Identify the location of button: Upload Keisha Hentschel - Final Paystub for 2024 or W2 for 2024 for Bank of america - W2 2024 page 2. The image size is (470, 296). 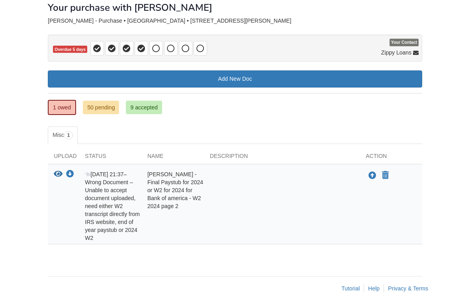
(373, 176).